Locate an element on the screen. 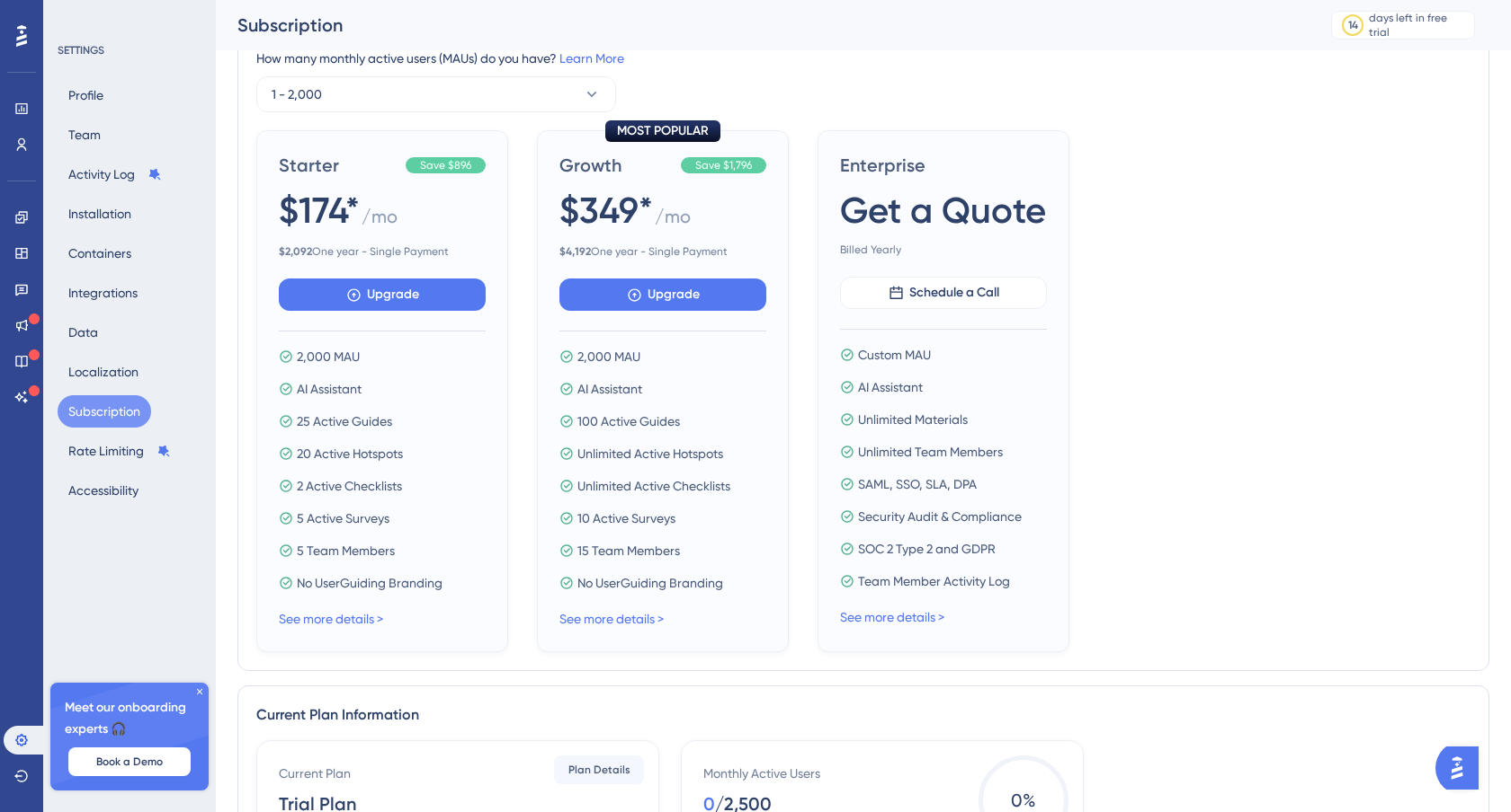 Image resolution: width=1511 pixels, height=812 pixels. a: Learn More is located at coordinates (592, 58).